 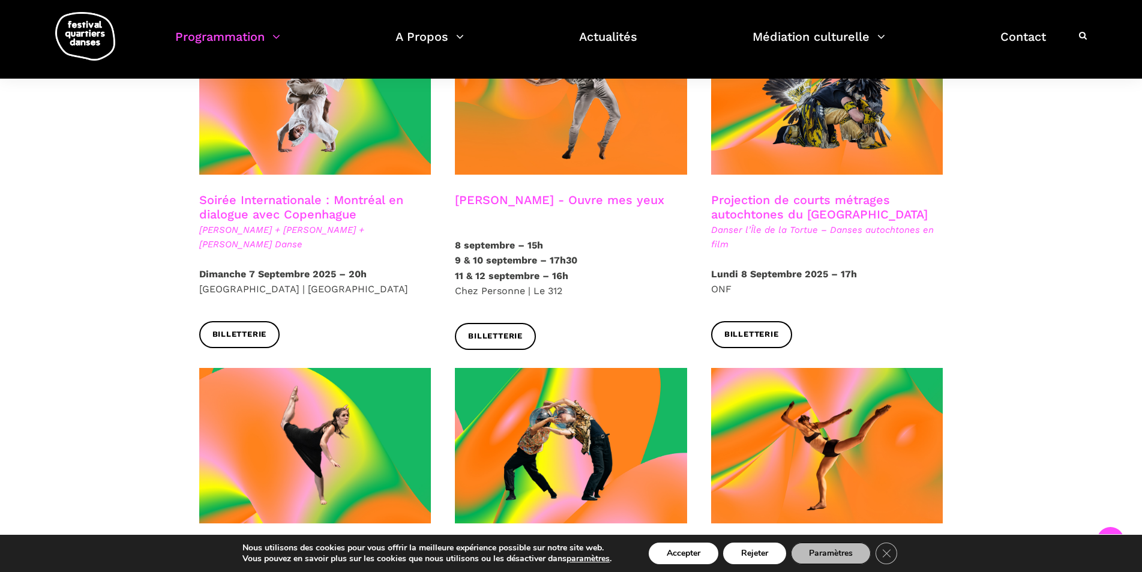 I want to click on strong: 8 septembre – 15h, so click(x=499, y=245).